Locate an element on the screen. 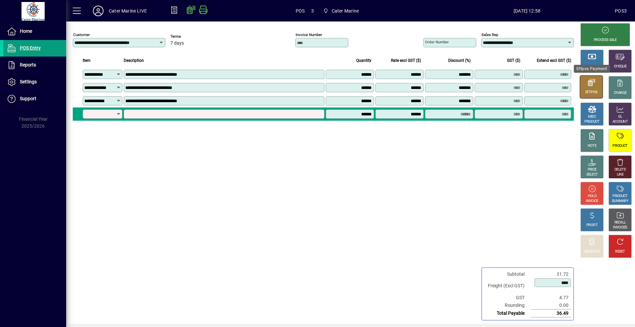 The image size is (635, 327). td: 0.00 is located at coordinates (551, 305).